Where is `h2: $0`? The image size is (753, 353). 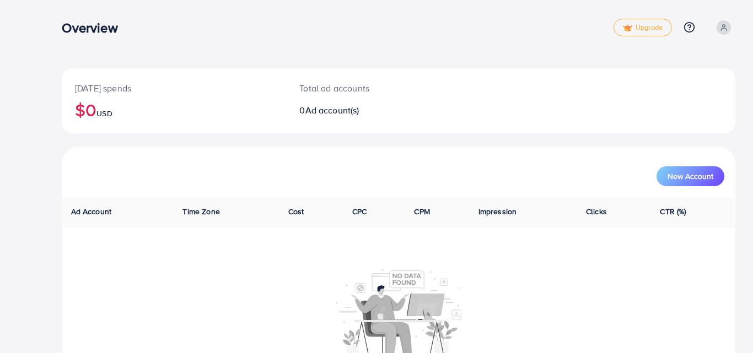
h2: $0 is located at coordinates (174, 110).